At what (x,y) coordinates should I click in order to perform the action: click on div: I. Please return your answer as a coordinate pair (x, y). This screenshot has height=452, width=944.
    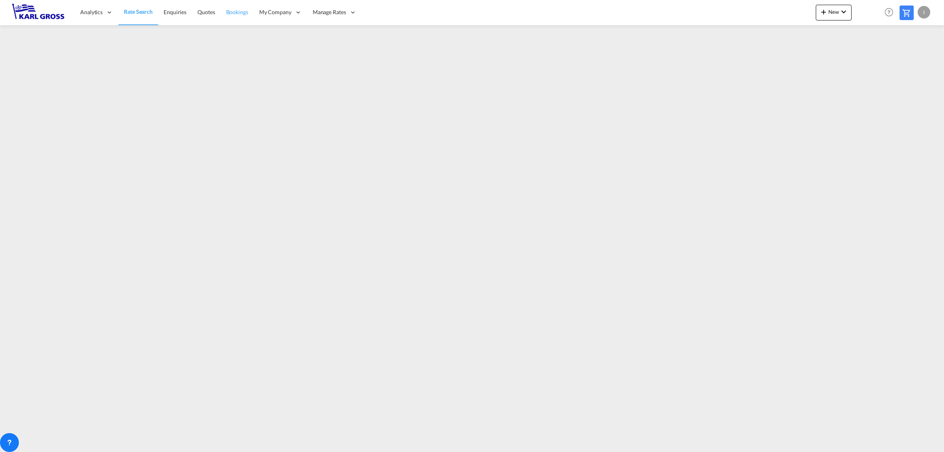
    Looking at the image, I should click on (924, 12).